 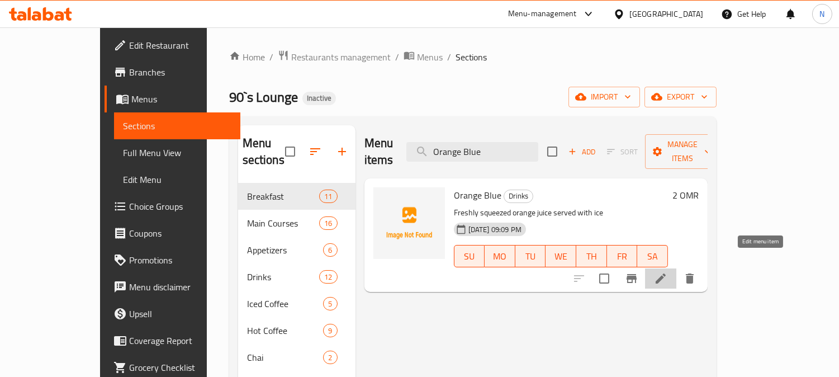 What do you see at coordinates (297, 250) in the screenshot?
I see `div: Appetizers6` at bounding box center [297, 250].